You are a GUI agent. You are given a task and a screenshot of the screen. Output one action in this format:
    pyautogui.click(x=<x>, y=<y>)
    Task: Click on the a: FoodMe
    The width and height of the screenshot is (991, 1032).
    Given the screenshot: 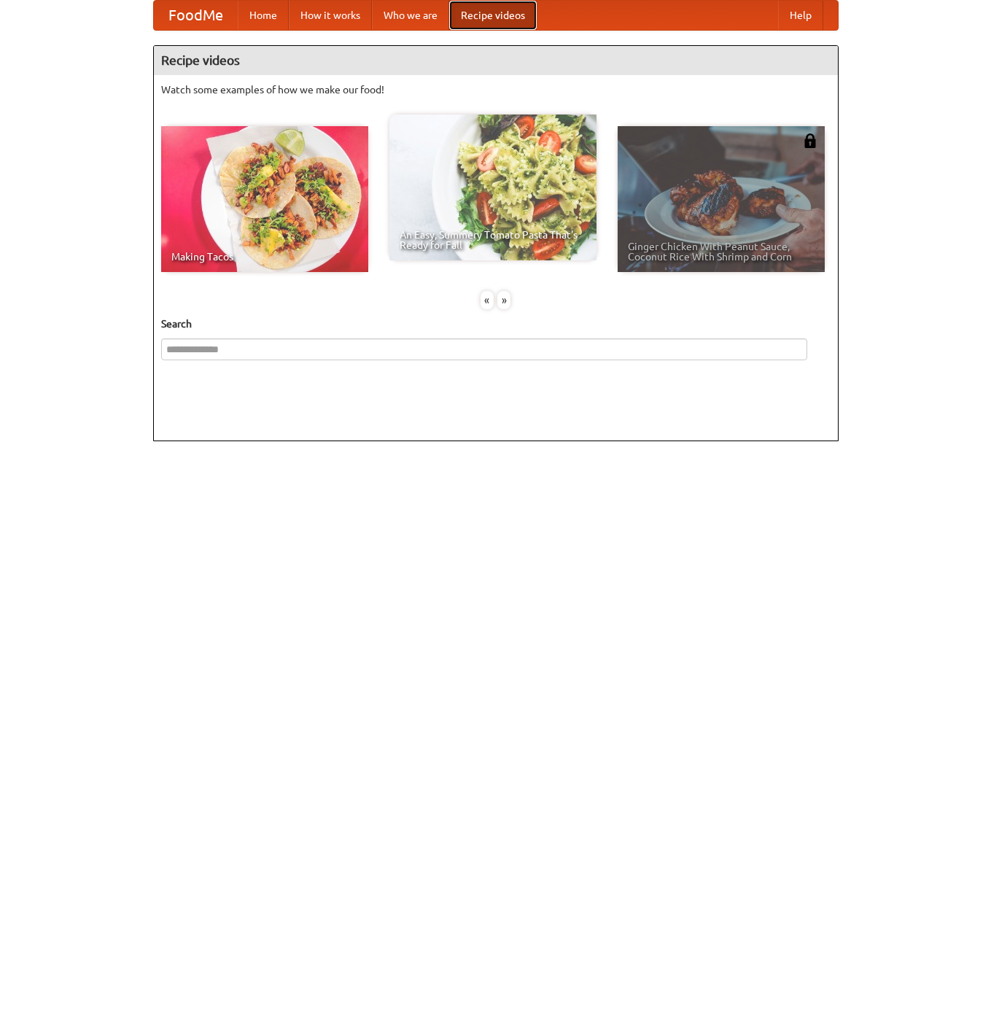 What is the action you would take?
    pyautogui.click(x=195, y=15)
    